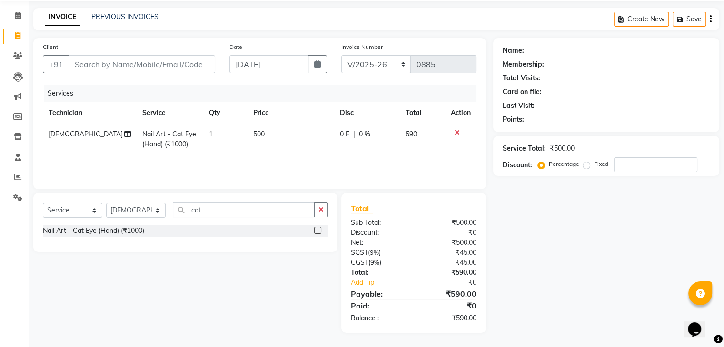  I want to click on label: Client, so click(50, 47).